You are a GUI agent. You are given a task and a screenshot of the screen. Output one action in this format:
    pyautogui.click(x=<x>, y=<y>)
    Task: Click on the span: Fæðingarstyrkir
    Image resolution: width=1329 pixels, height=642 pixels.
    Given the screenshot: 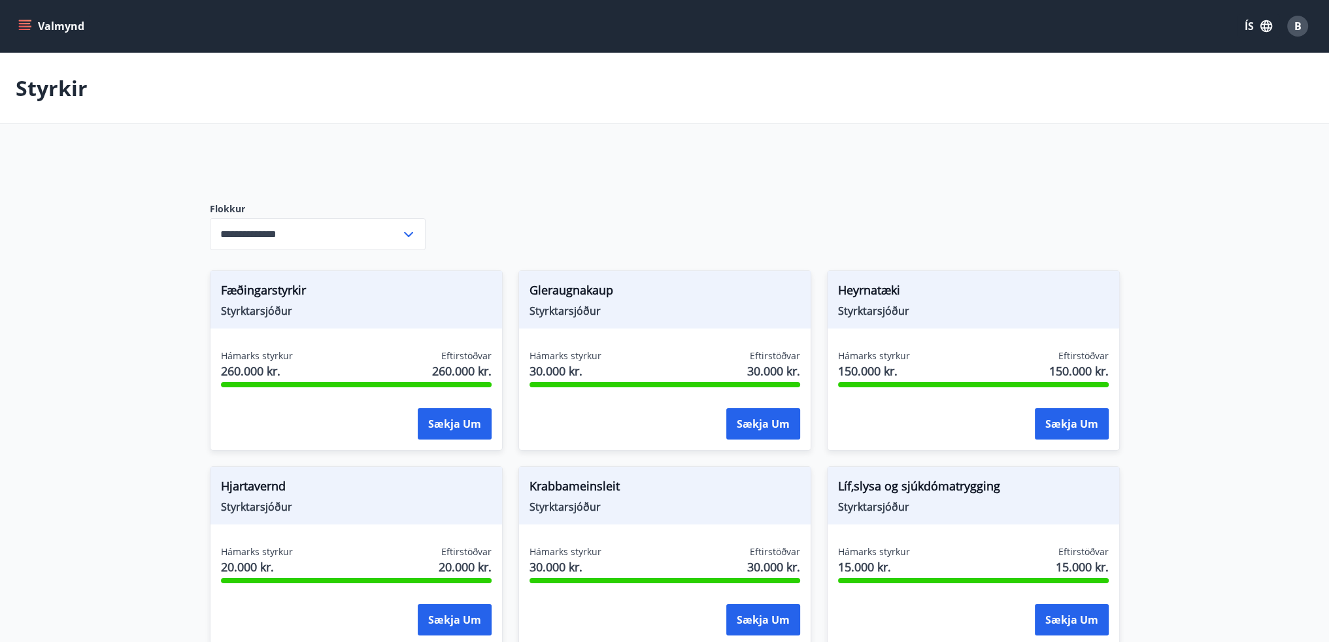 What is the action you would take?
    pyautogui.click(x=356, y=293)
    